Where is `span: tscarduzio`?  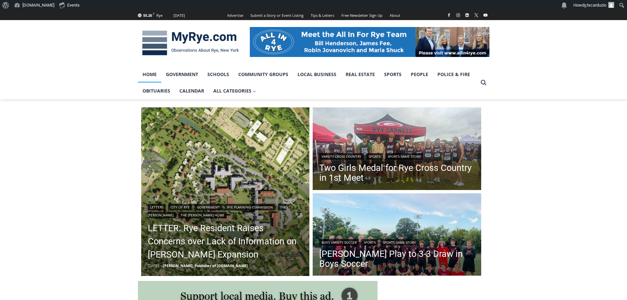 span: tscarduzio is located at coordinates (597, 5).